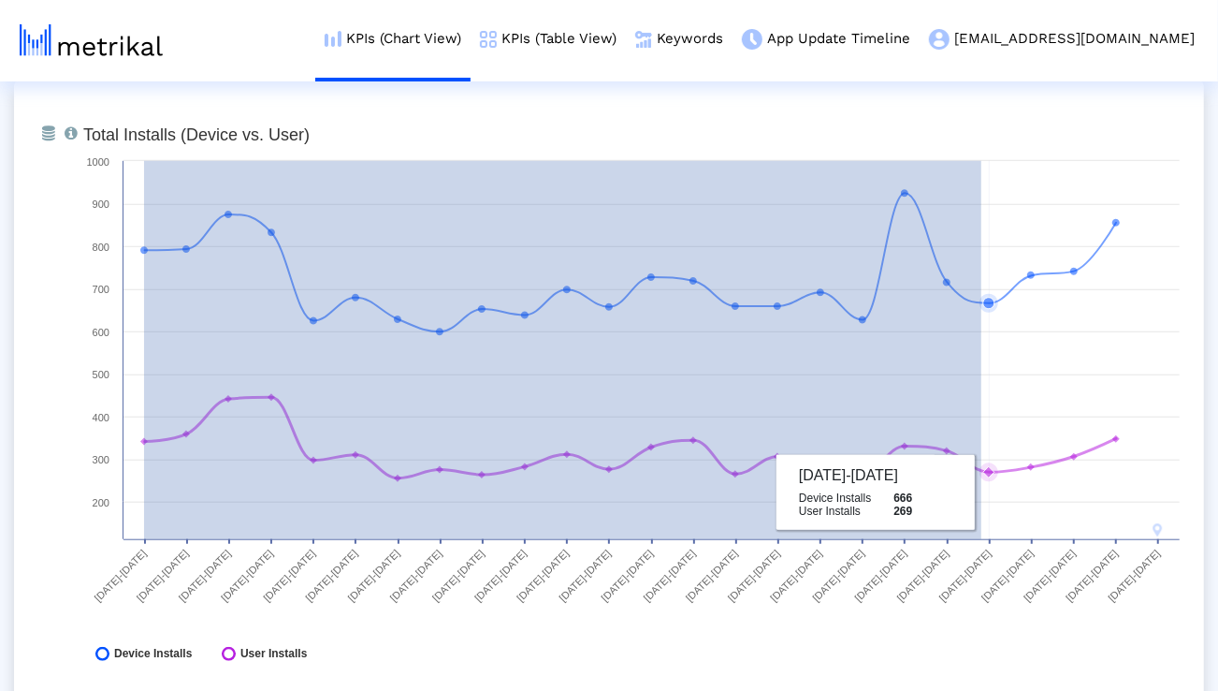 Image resolution: width=1218 pixels, height=691 pixels. I want to click on span: User Installs, so click(273, 653).